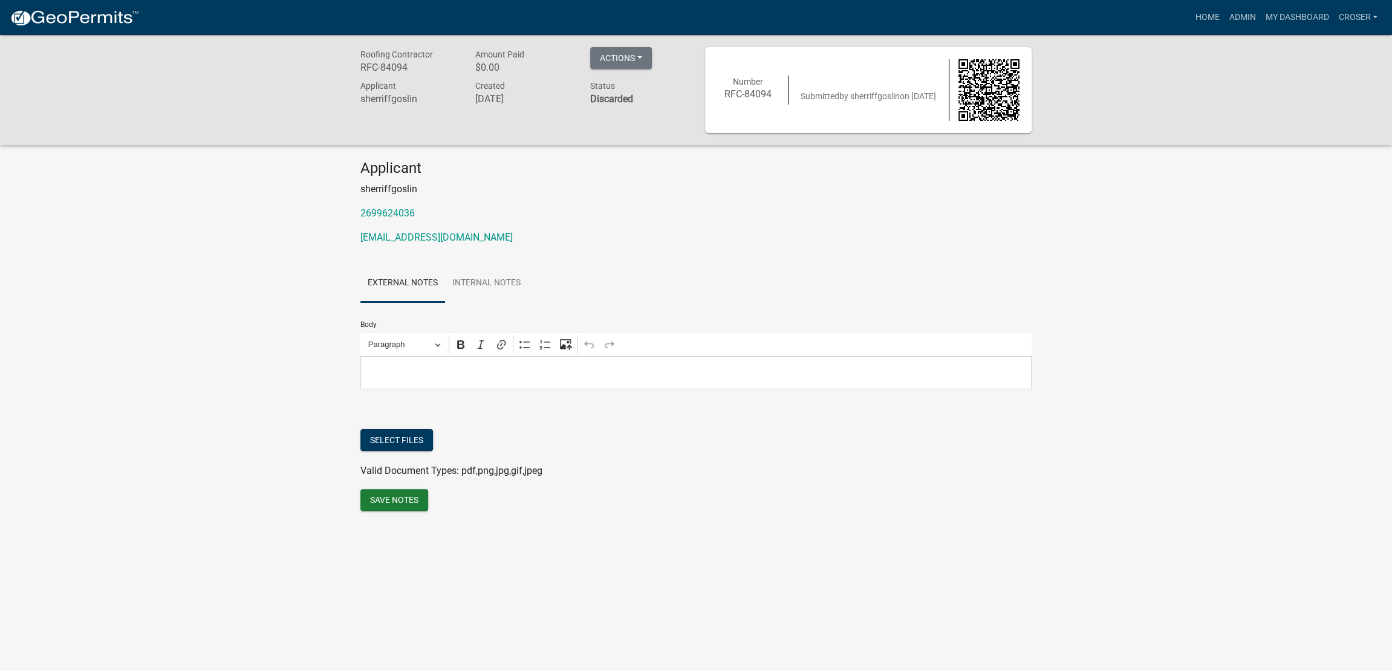 The image size is (1392, 671). Describe the element at coordinates (378, 86) in the screenshot. I see `span: Applicant` at that location.